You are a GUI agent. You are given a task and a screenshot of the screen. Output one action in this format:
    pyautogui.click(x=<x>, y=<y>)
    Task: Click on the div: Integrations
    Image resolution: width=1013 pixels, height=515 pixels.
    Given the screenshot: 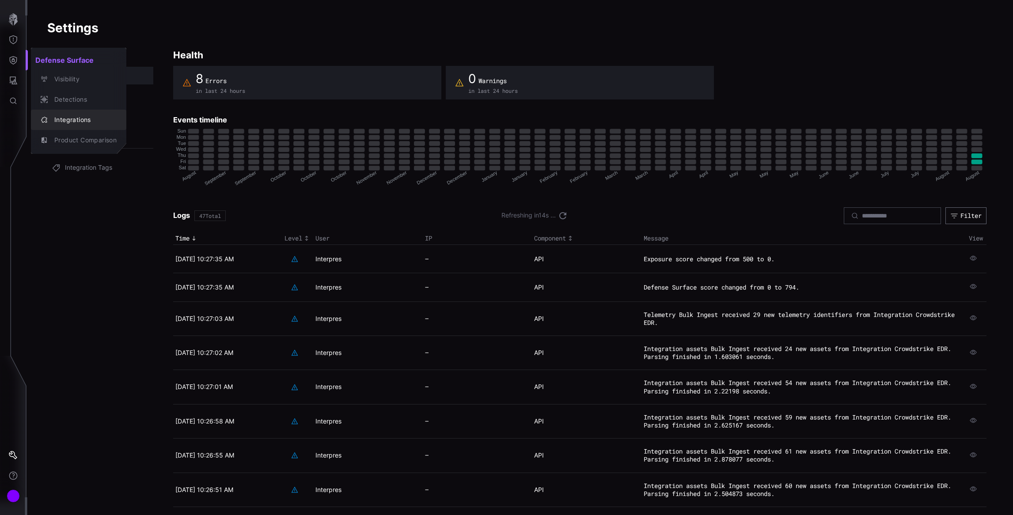 What is the action you would take?
    pyautogui.click(x=83, y=120)
    